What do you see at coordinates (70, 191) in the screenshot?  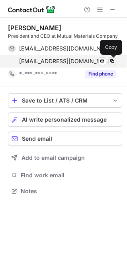 I see `span: Notes` at bounding box center [70, 191].